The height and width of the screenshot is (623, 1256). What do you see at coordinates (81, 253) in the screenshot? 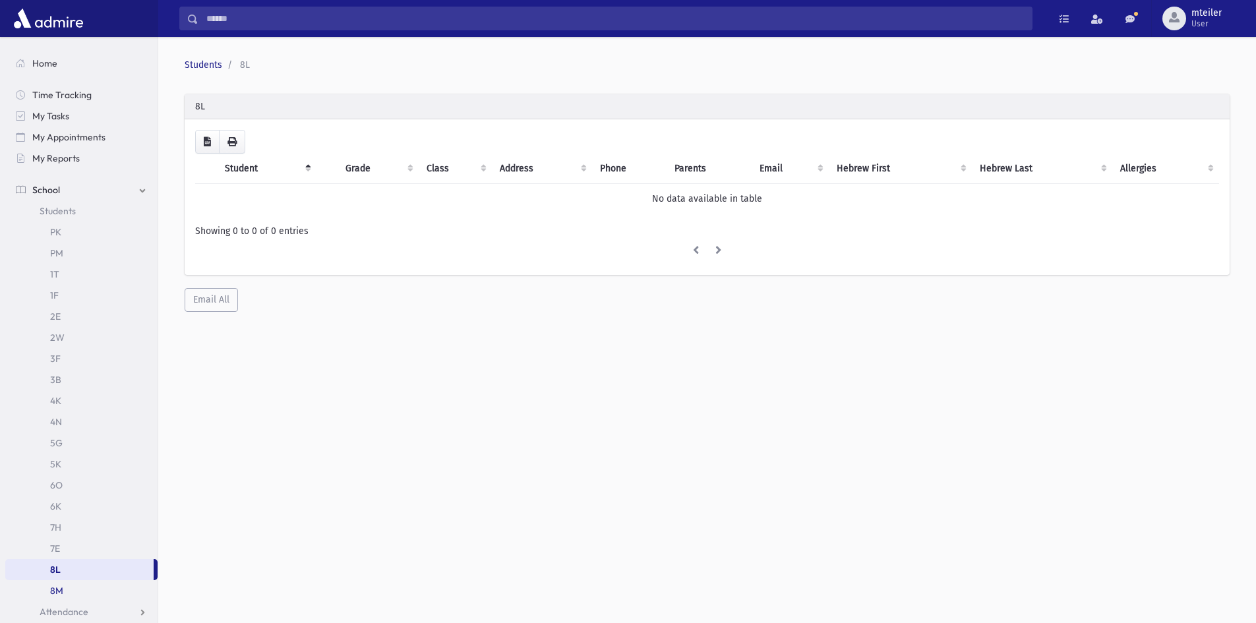
I see `a: PM` at bounding box center [81, 253].